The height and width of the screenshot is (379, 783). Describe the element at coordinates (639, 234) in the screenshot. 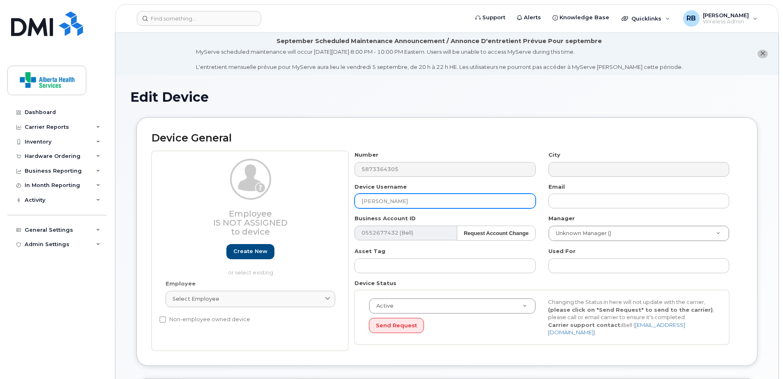

I see `a: Unknown Manager ()` at that location.